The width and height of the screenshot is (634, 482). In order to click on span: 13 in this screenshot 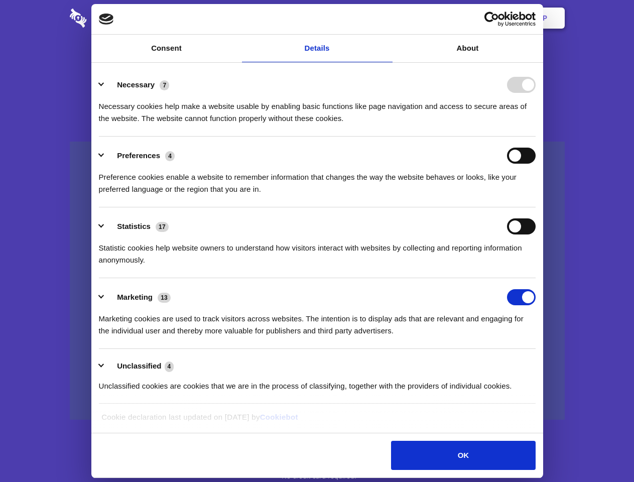, I will do `click(164, 298)`.